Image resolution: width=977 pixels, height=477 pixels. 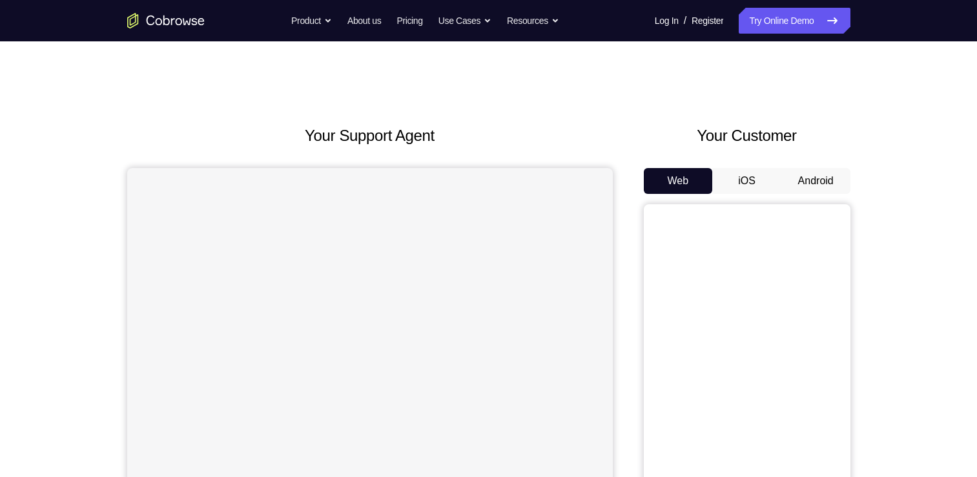 I want to click on button: Resources, so click(x=533, y=21).